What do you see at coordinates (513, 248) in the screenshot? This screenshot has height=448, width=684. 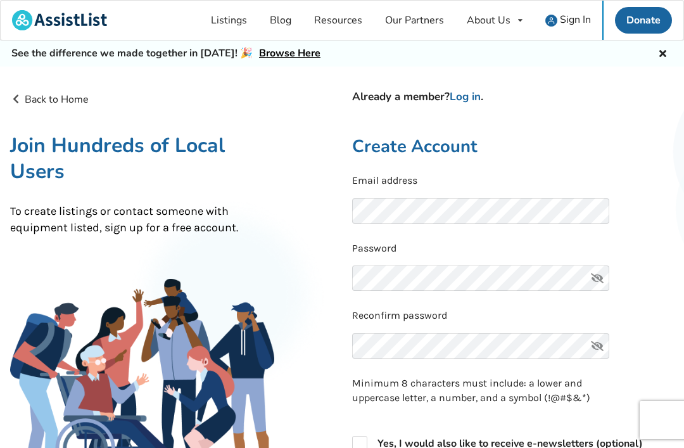 I see `p: Password` at bounding box center [513, 248].